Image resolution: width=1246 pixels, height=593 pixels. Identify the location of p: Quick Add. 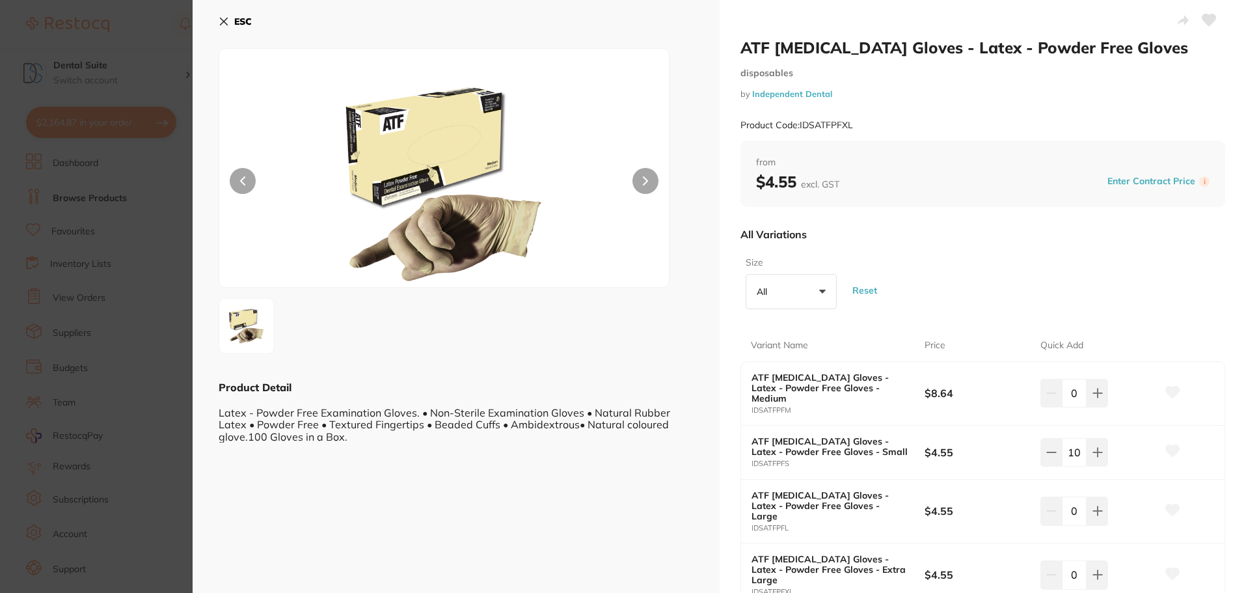
(1062, 345).